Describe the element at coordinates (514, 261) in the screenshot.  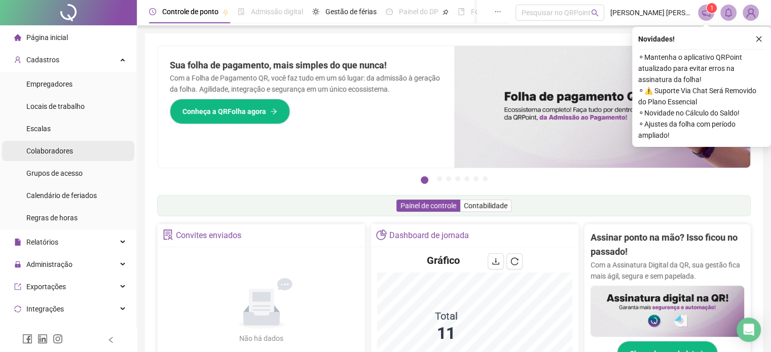
I see `span: reload` at that location.